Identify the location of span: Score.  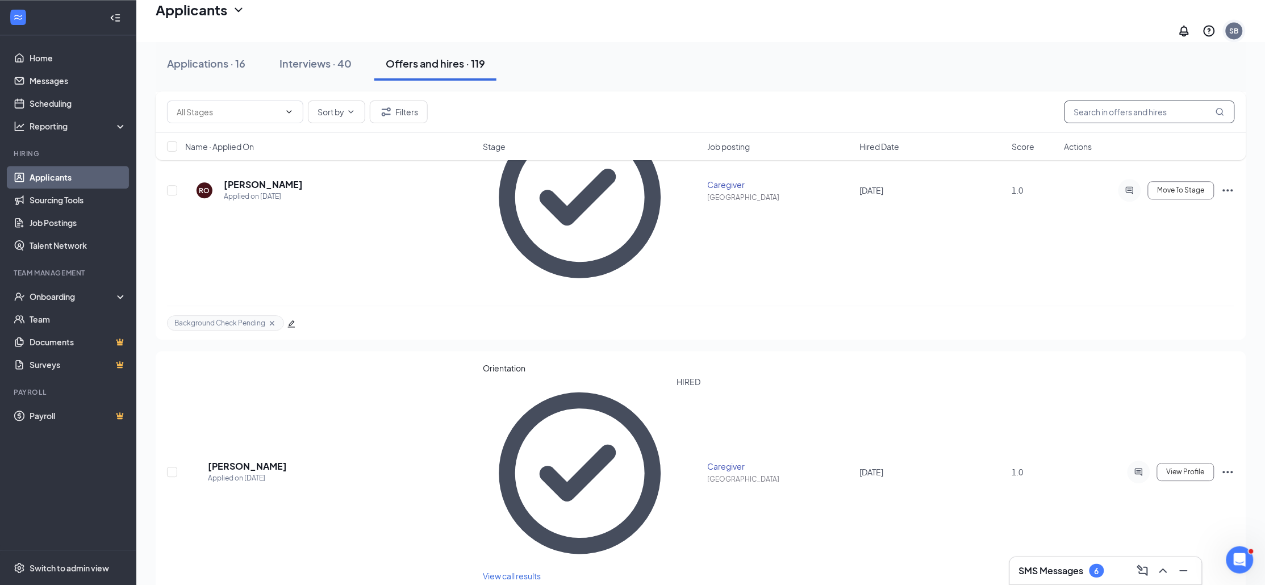
(1024, 147).